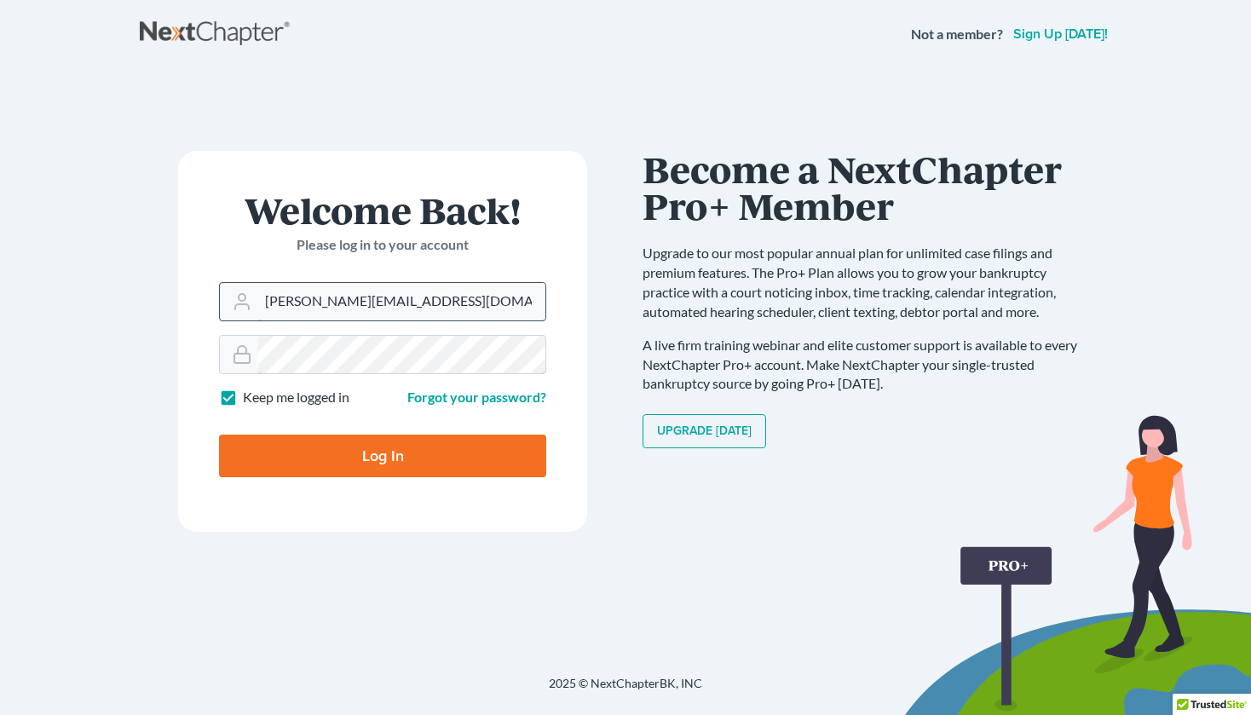 This screenshot has height=715, width=1251. What do you see at coordinates (401, 302) in the screenshot?
I see `input: Email Address` at bounding box center [401, 302].